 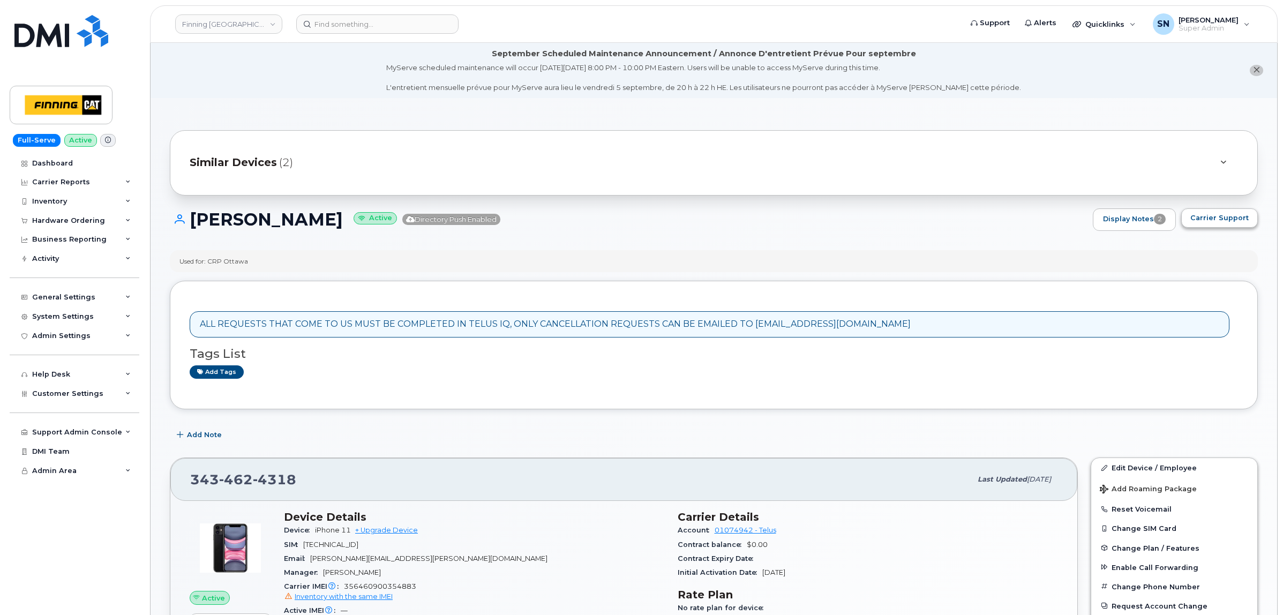 I want to click on span: 2, so click(x=1160, y=219).